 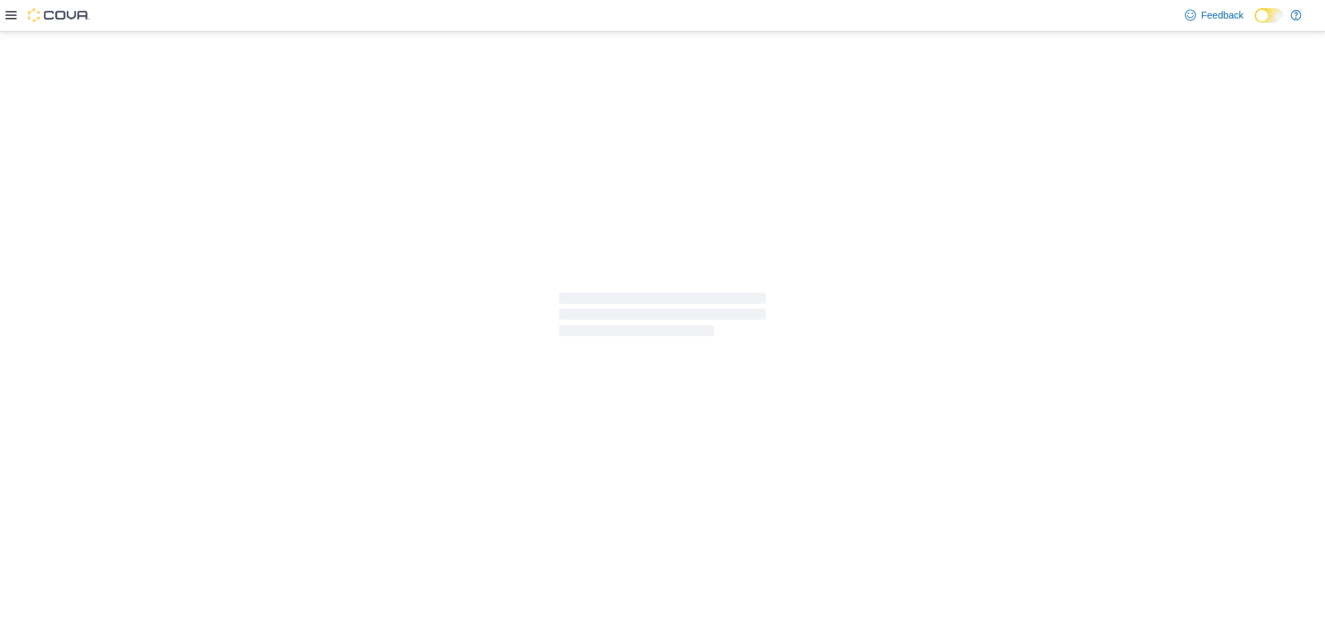 I want to click on input: Dark Mode, so click(x=1269, y=15).